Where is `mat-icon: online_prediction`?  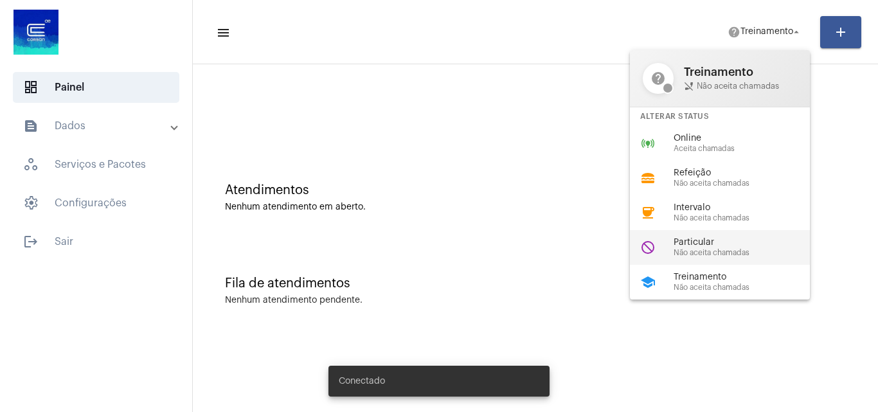 mat-icon: online_prediction is located at coordinates (648, 143).